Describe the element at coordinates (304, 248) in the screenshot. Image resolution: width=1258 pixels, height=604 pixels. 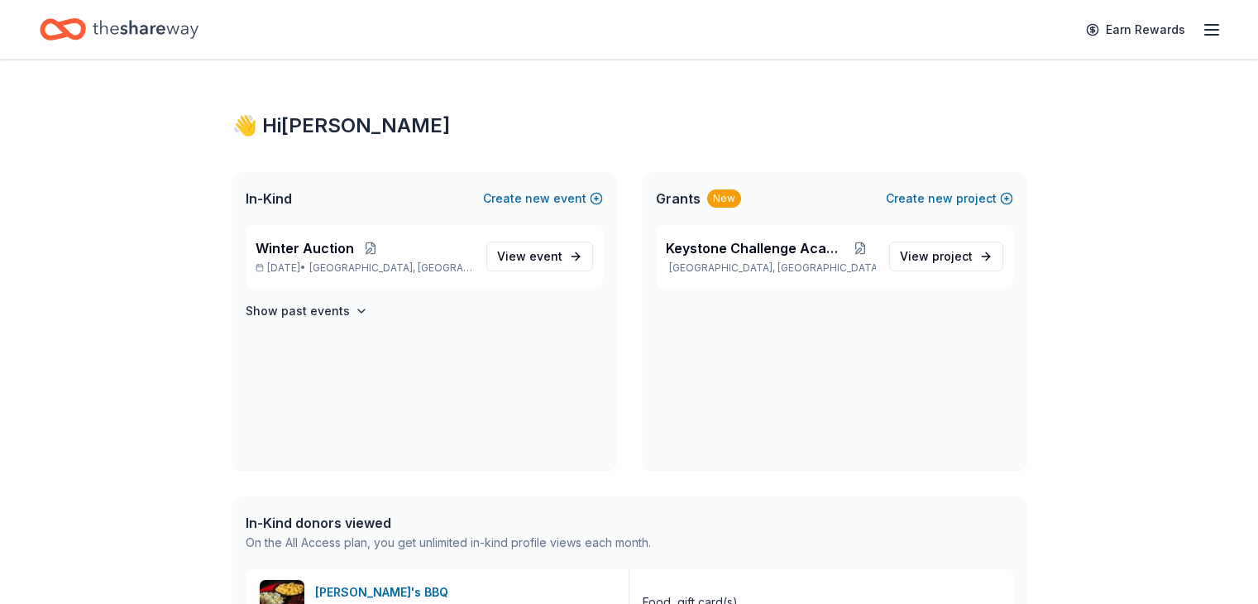
I see `span: Winter Auction` at that location.